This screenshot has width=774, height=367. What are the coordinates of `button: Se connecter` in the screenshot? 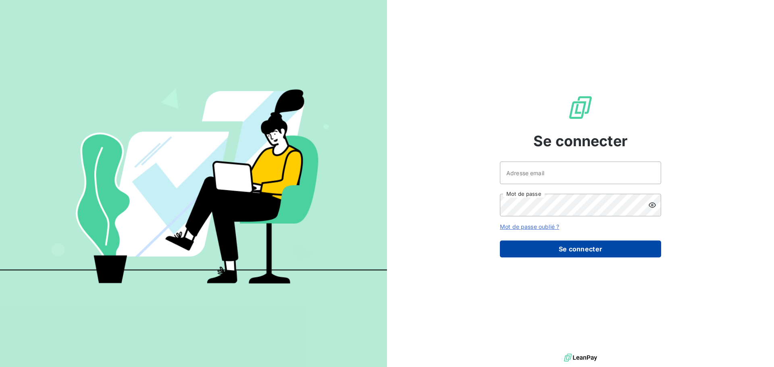 It's located at (580, 249).